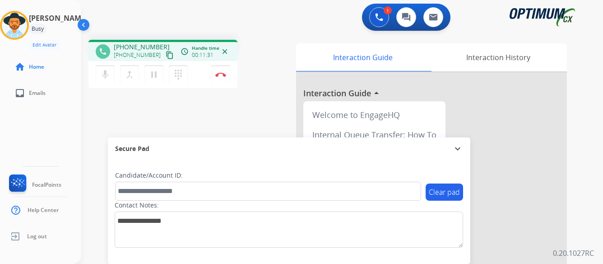  What do you see at coordinates (170, 55) in the screenshot?
I see `mat-icon: content_copy` at bounding box center [170, 55].